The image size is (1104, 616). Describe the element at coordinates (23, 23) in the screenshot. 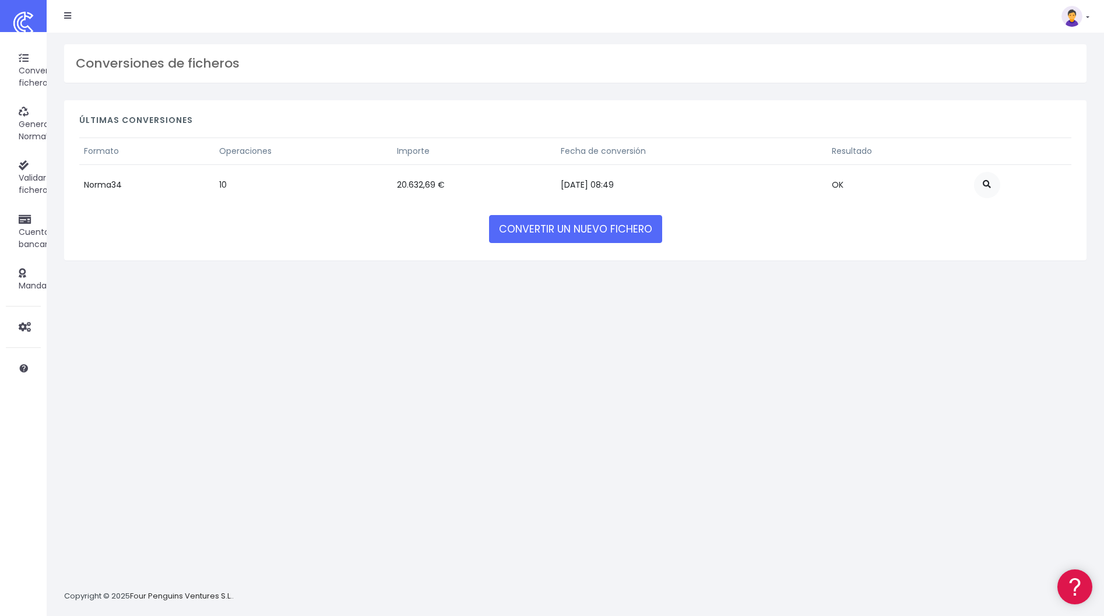

I see `img: logo` at that location.